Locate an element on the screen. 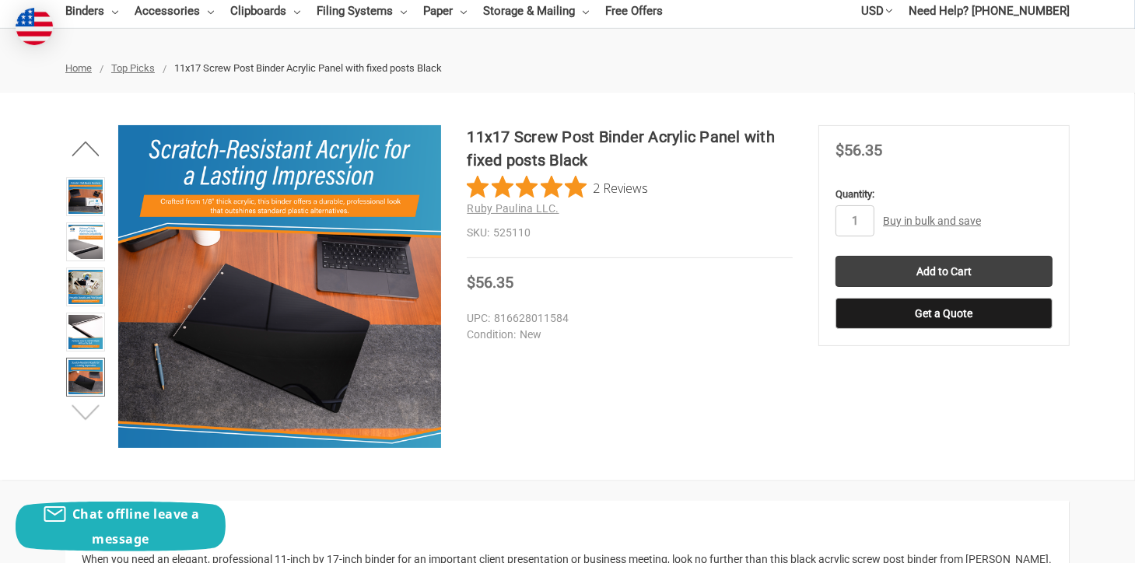  span: Ruby Paulina LLC. is located at coordinates (513, 209).